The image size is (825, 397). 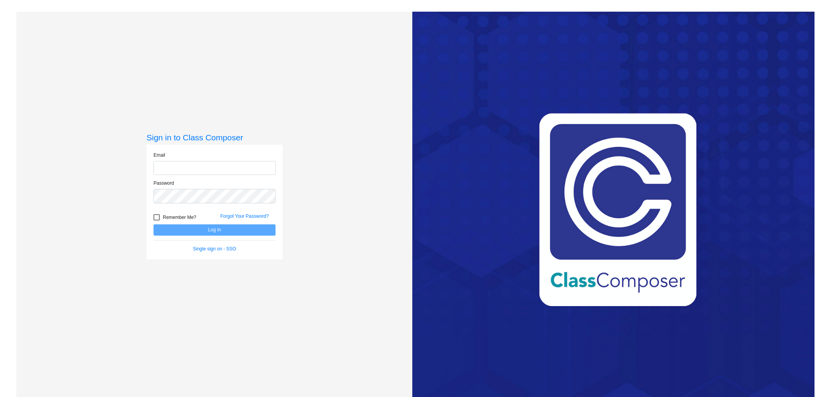 What do you see at coordinates (244, 216) in the screenshot?
I see `a: Forgot Your Password?` at bounding box center [244, 216].